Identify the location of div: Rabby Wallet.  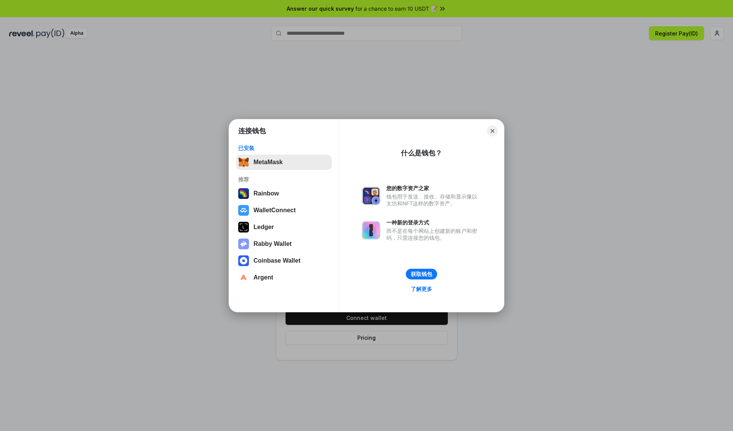
(273, 244).